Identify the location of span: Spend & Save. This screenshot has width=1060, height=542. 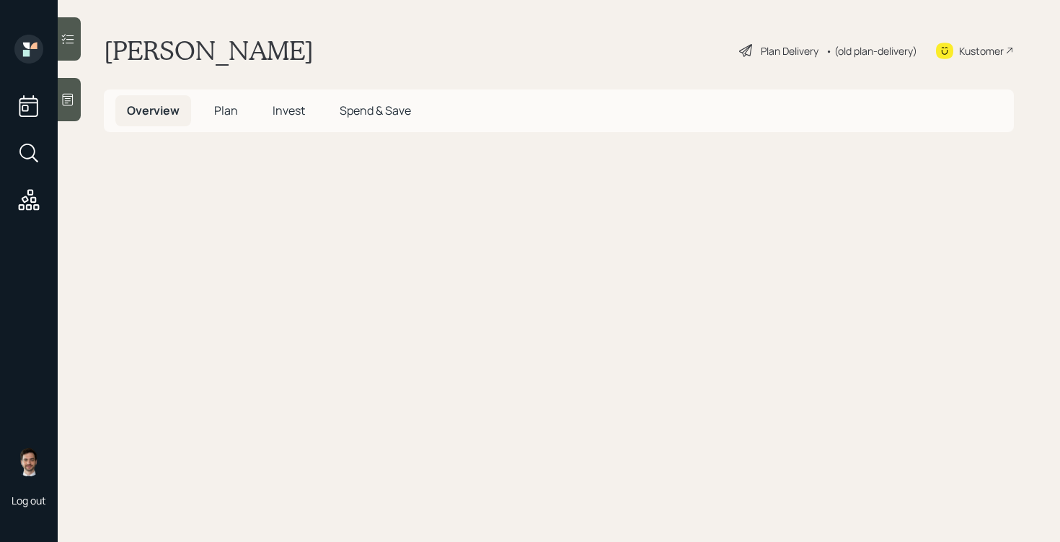
(375, 110).